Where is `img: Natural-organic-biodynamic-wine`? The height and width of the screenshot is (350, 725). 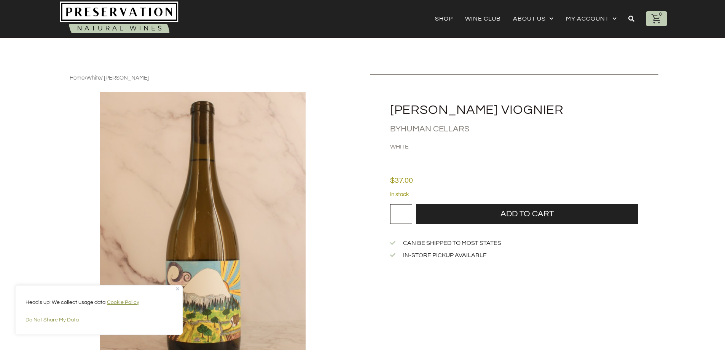 img: Natural-organic-biodynamic-wine is located at coordinates (119, 18).